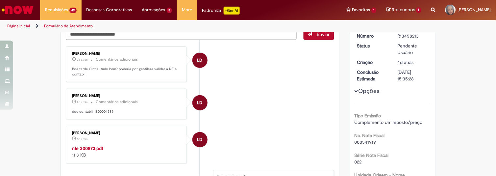 This screenshot has width=496, height=176. What do you see at coordinates (358, 162) in the screenshot?
I see `span: 022` at bounding box center [358, 162].